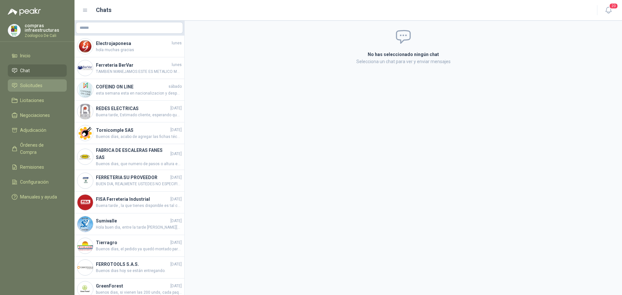 The height and width of the screenshot is (295, 622). I want to click on h4: FERRETERIA SU PROVEEDOR, so click(132, 177).